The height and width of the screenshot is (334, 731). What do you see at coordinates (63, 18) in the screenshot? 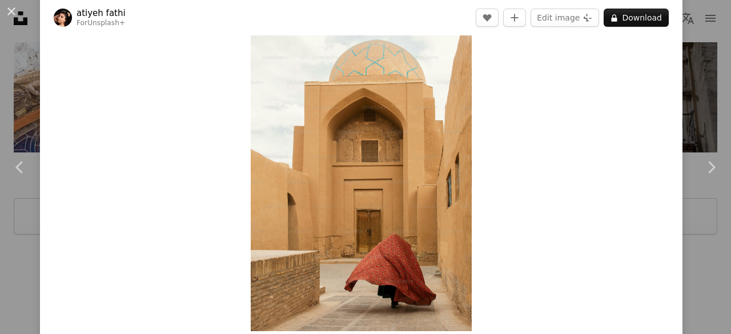
I see `a: Go to atiyeh fathi's profile` at bounding box center [63, 18].